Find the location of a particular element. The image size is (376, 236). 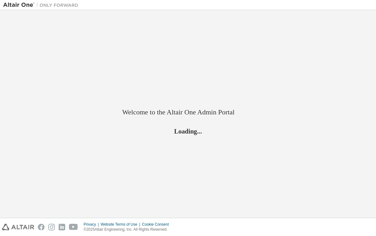

img: altair_logo.svg is located at coordinates (18, 227).